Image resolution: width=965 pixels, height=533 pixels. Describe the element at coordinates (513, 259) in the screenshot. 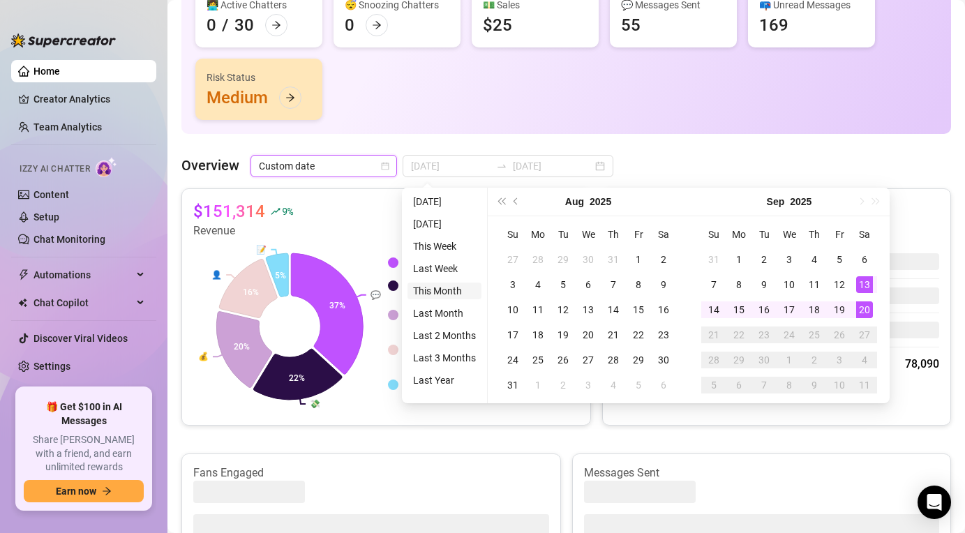

I see `td: 2025-07-27` at that location.